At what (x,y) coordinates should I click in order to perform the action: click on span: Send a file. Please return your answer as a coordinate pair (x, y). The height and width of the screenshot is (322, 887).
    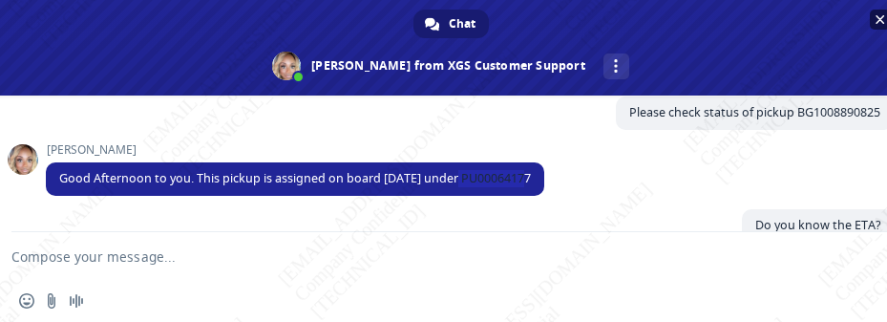
    Looking at the image, I should click on (52, 301).